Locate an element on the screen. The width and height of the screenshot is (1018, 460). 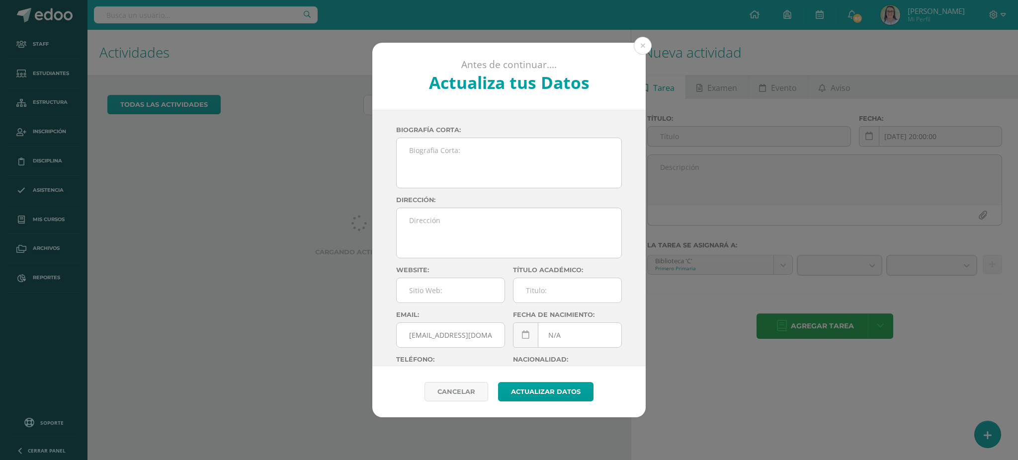
input: Titulo: is located at coordinates (567, 290).